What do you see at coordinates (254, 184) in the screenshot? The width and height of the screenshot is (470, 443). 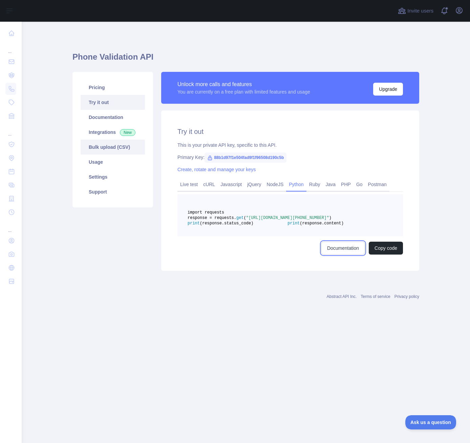 I see `a: jQuery` at bounding box center [254, 184].